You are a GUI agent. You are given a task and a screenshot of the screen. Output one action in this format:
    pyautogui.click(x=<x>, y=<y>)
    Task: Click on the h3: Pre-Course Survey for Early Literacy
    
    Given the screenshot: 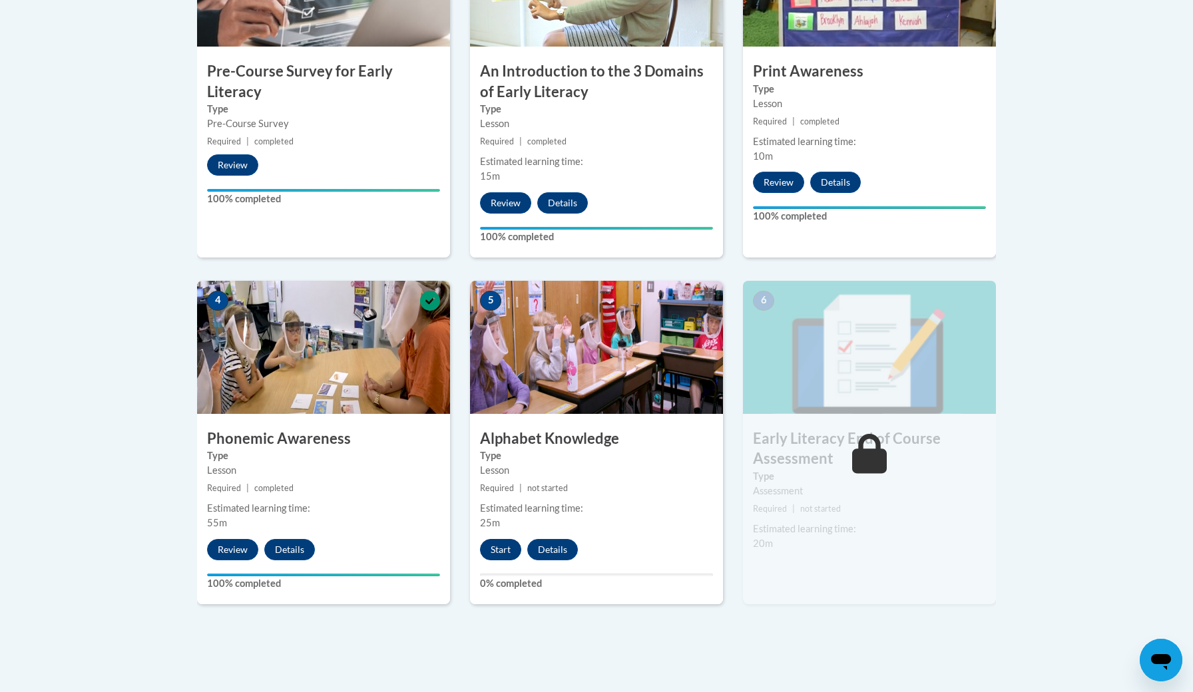 What is the action you would take?
    pyautogui.click(x=324, y=82)
    